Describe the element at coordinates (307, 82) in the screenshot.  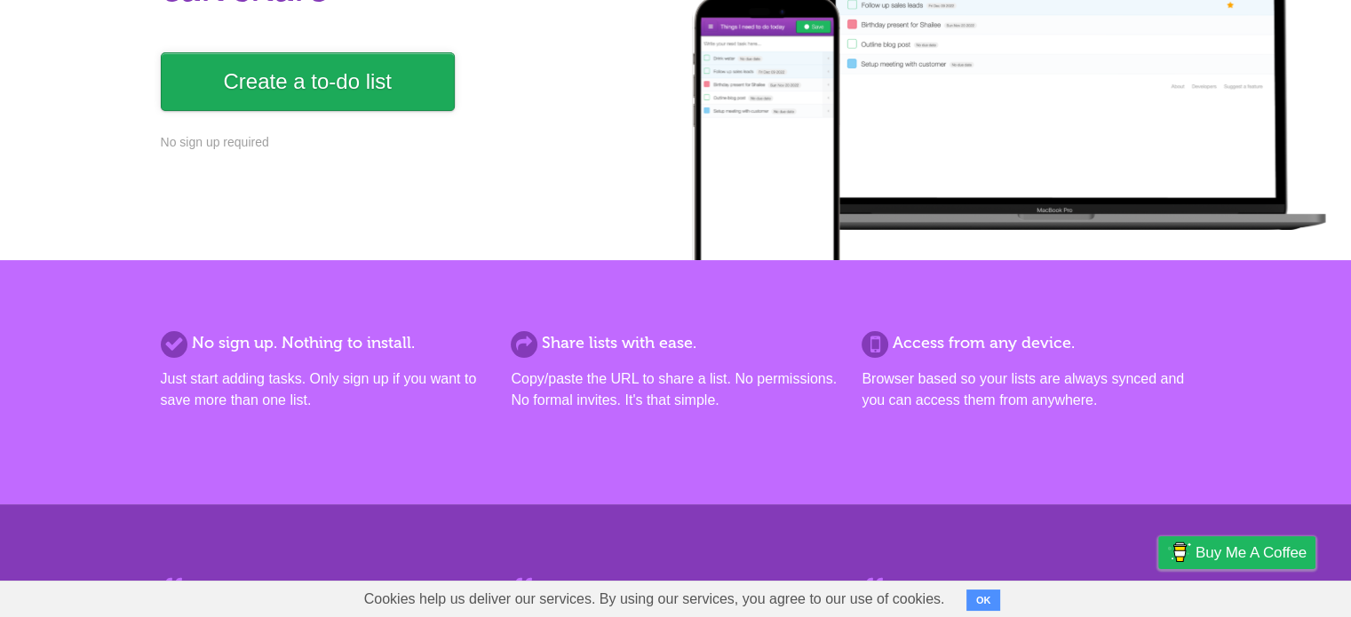
I see `a: Create a to-do list` at that location.